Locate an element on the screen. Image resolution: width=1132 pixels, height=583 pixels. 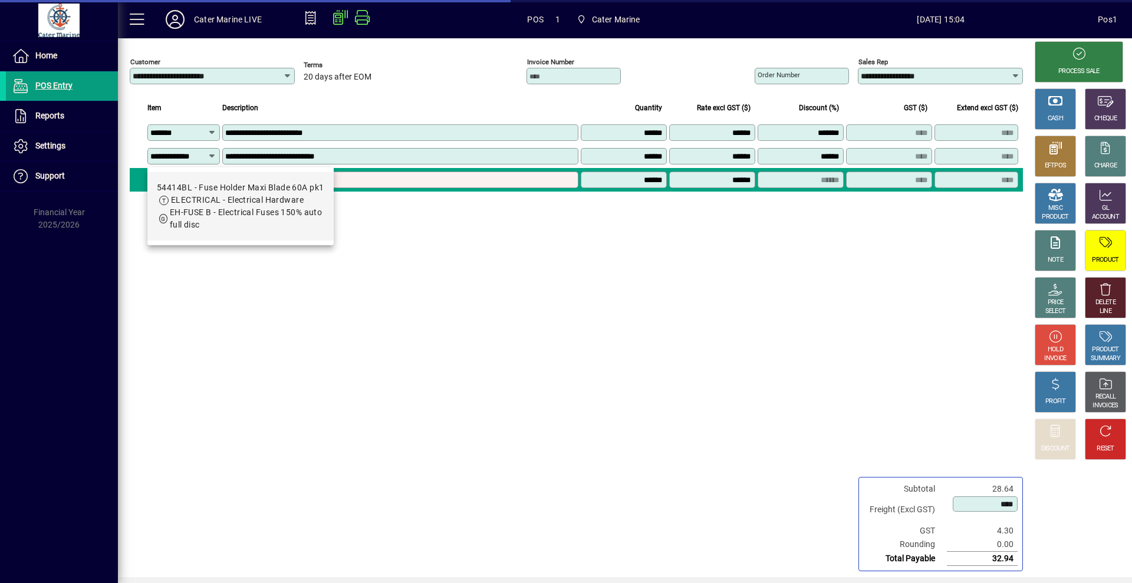
div: DISCOUNT is located at coordinates (1056, 449).